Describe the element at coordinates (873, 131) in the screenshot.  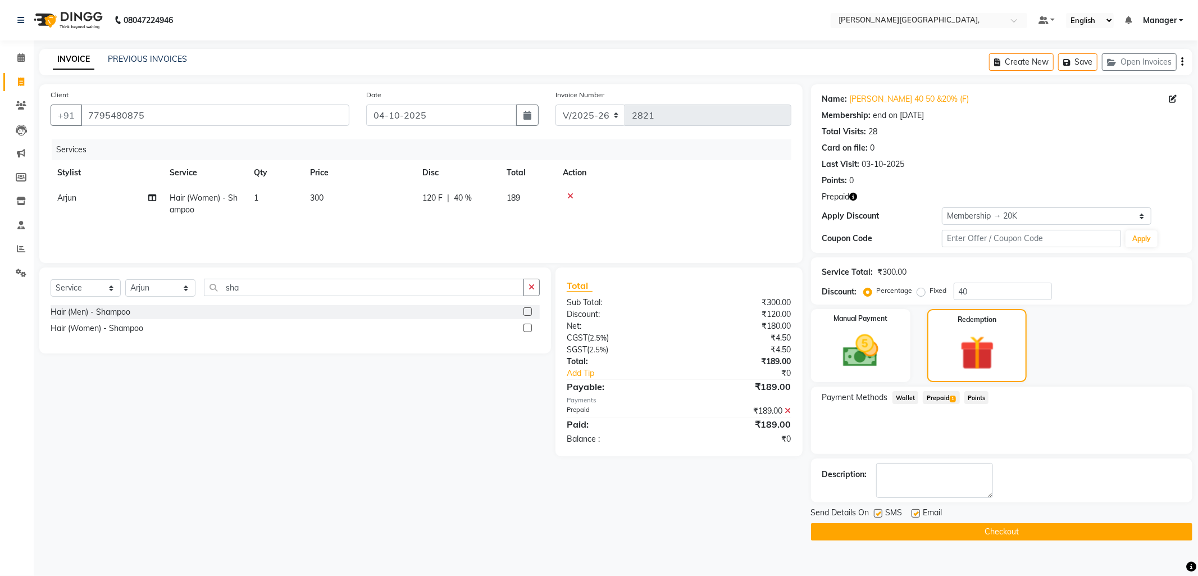
I see `div: 28` at that location.